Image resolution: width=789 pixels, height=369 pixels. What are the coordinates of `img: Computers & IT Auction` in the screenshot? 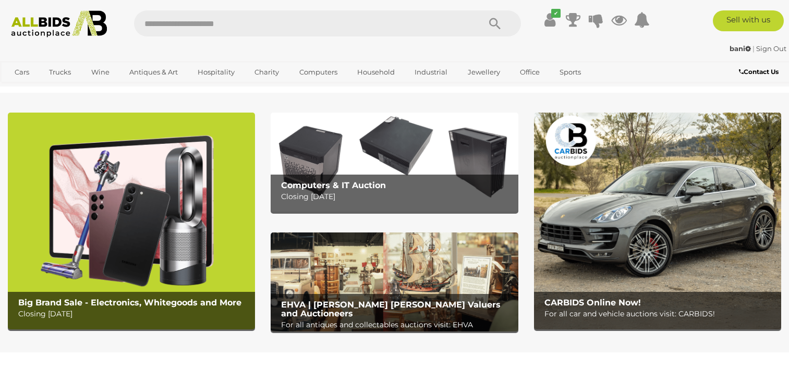 It's located at (394, 162).